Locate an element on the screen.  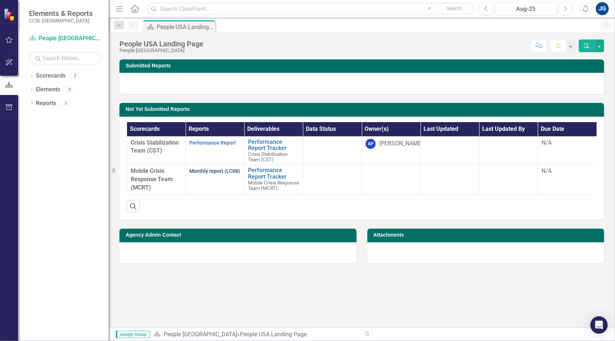
a: Elements is located at coordinates (48, 89).